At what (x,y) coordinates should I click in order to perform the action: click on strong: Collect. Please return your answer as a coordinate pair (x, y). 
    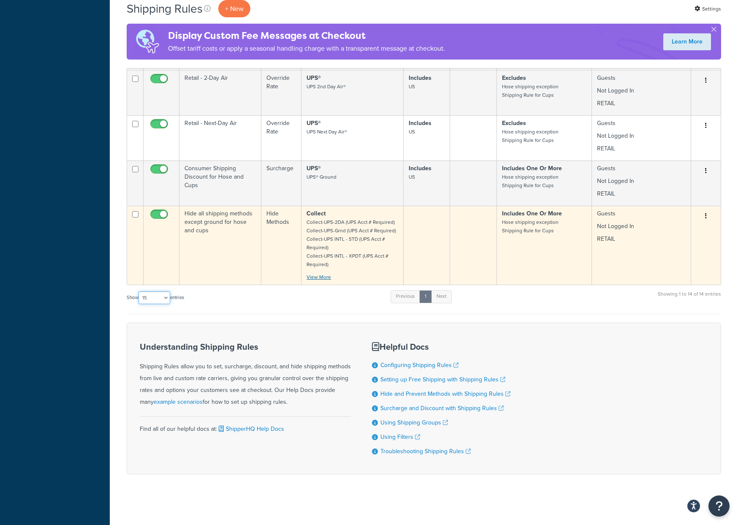
    Looking at the image, I should click on (316, 213).